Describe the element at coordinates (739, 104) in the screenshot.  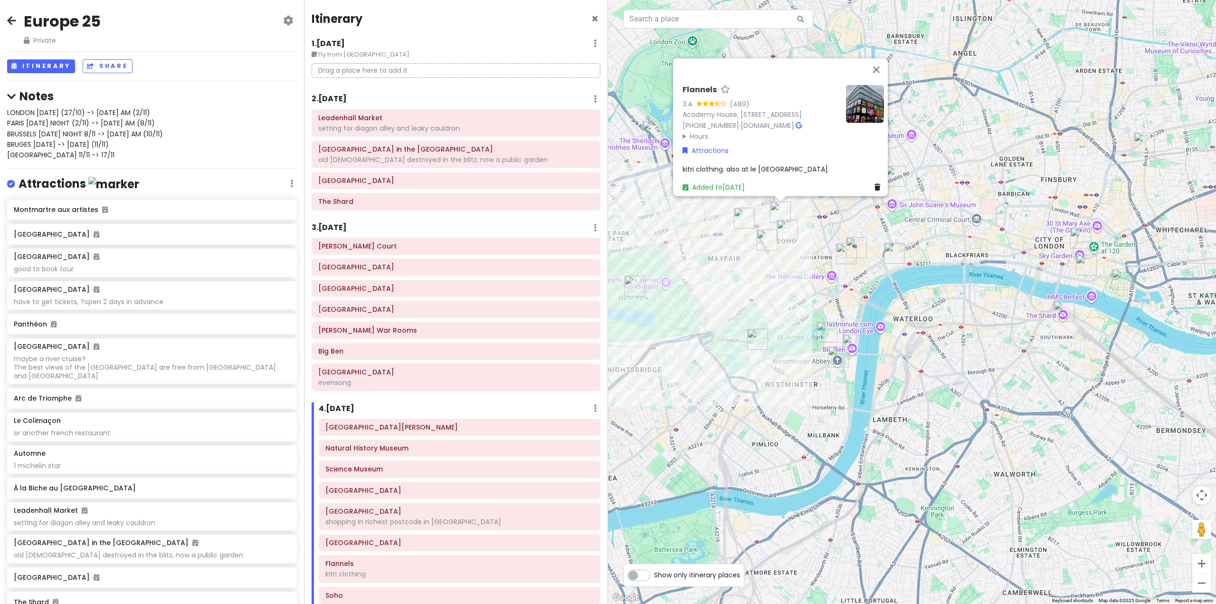
I see `div: (489)` at that location.